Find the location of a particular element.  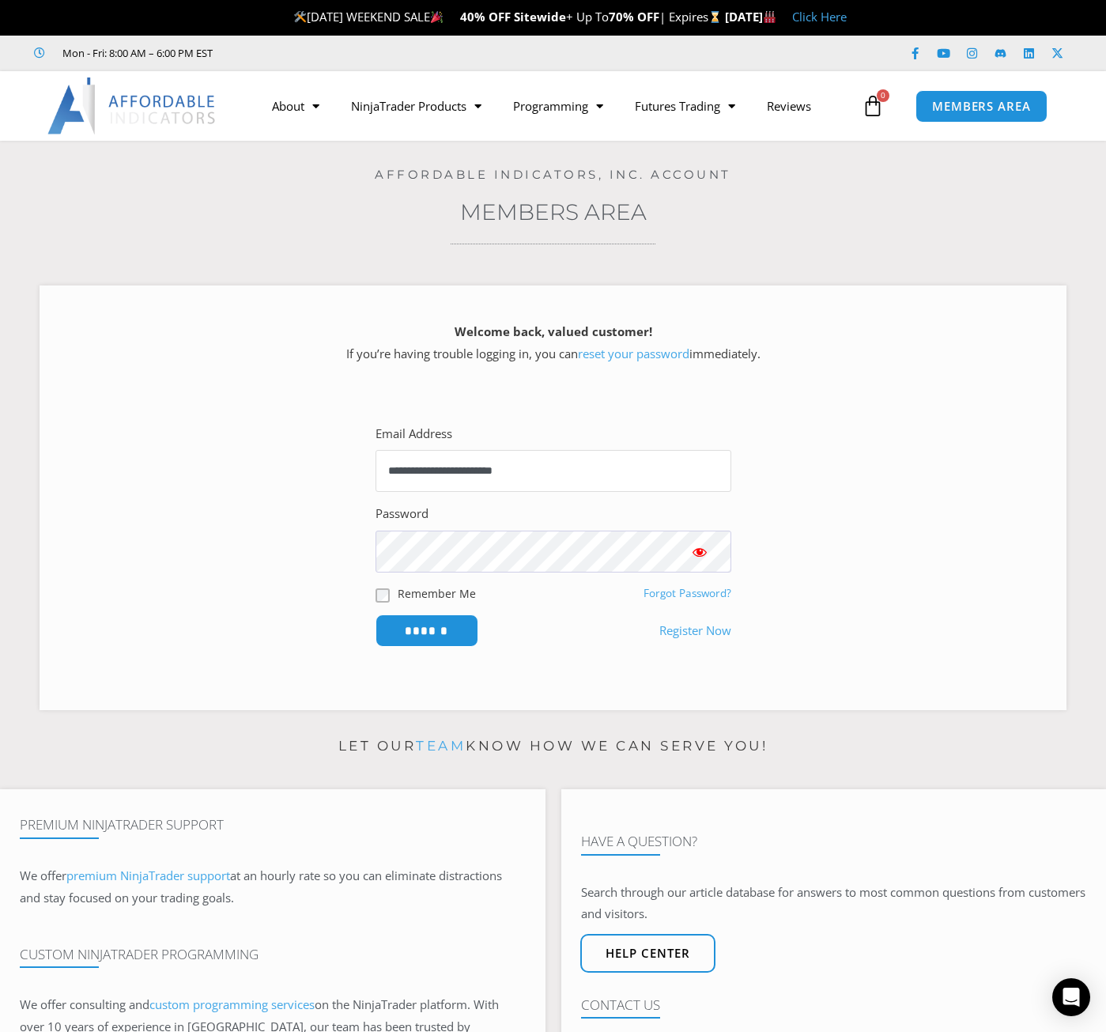

span: Mon - Fri: 8:00 AM – 6:00 PM EST is located at coordinates (135, 53).